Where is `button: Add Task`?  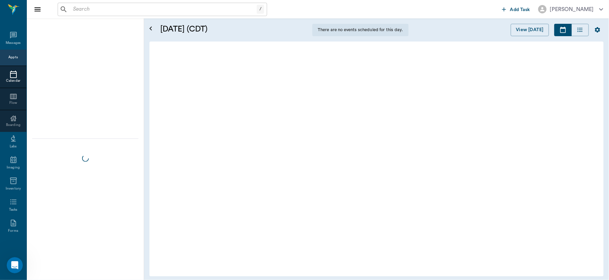 button: Add Task is located at coordinates (516, 9).